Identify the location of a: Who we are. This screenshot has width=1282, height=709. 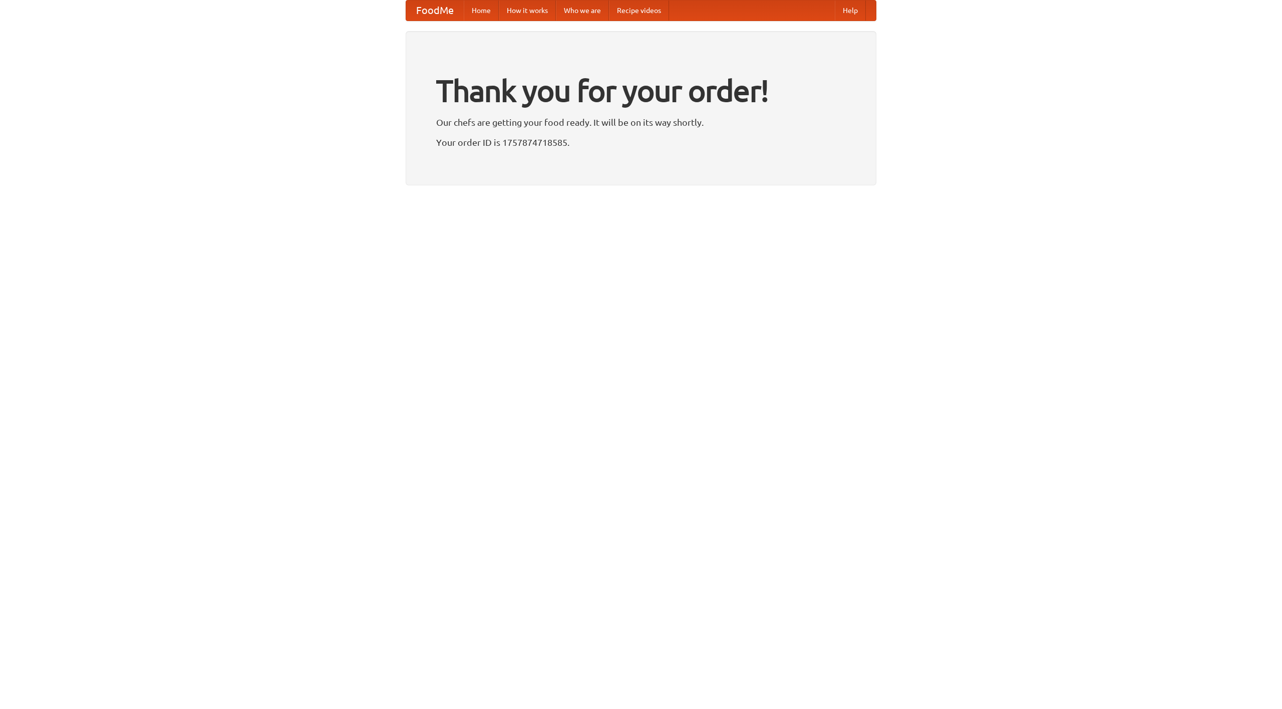
(582, 11).